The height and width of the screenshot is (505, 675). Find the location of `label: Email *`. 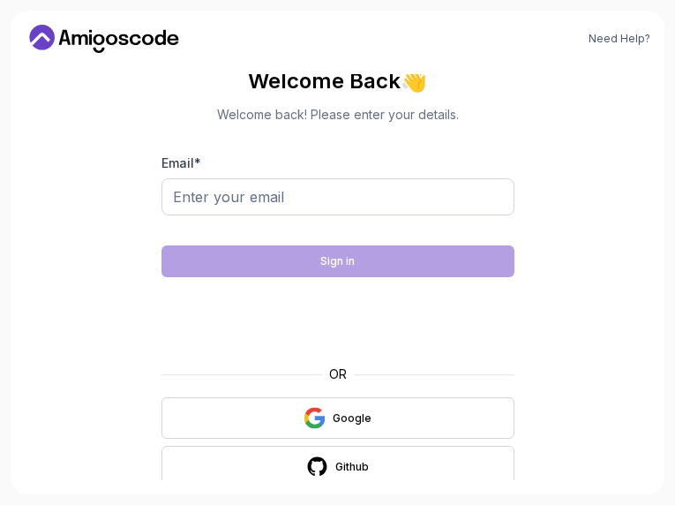

label: Email * is located at coordinates (181, 162).